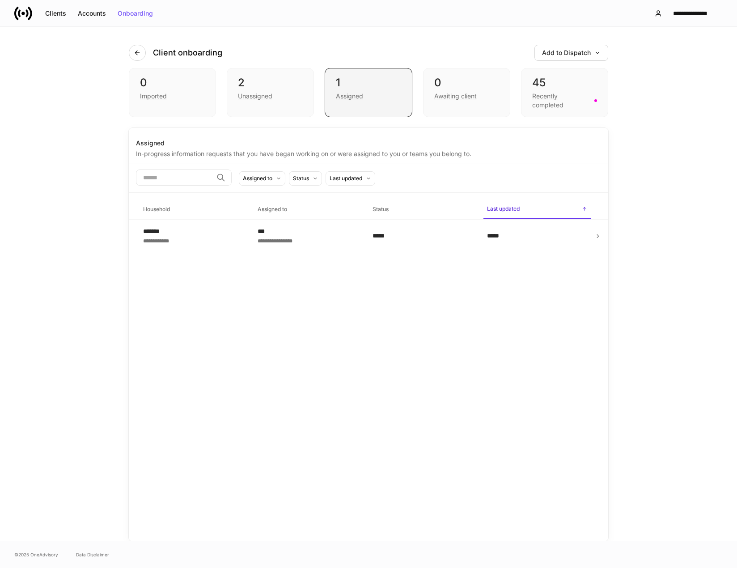 The image size is (737, 568). Describe the element at coordinates (305, 178) in the screenshot. I see `button: Status` at that location.